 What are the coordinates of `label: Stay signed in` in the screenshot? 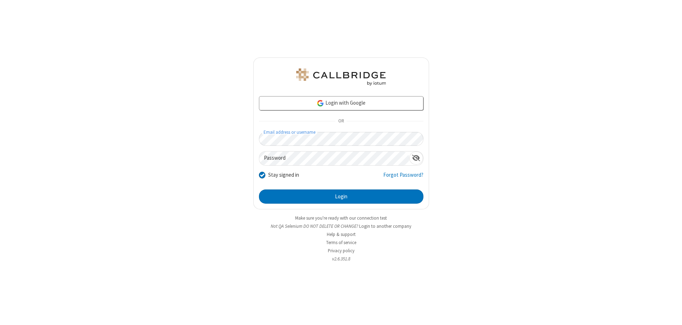 It's located at (283, 175).